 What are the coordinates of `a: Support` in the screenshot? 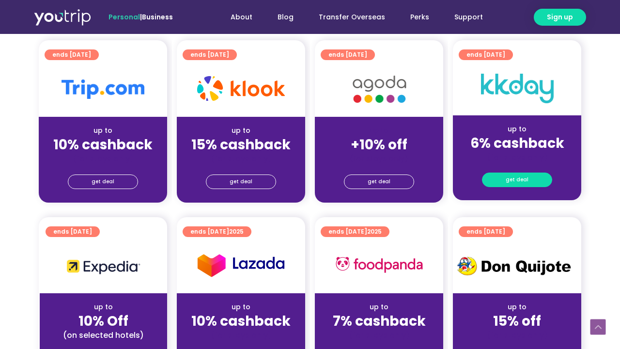 It's located at (468, 17).